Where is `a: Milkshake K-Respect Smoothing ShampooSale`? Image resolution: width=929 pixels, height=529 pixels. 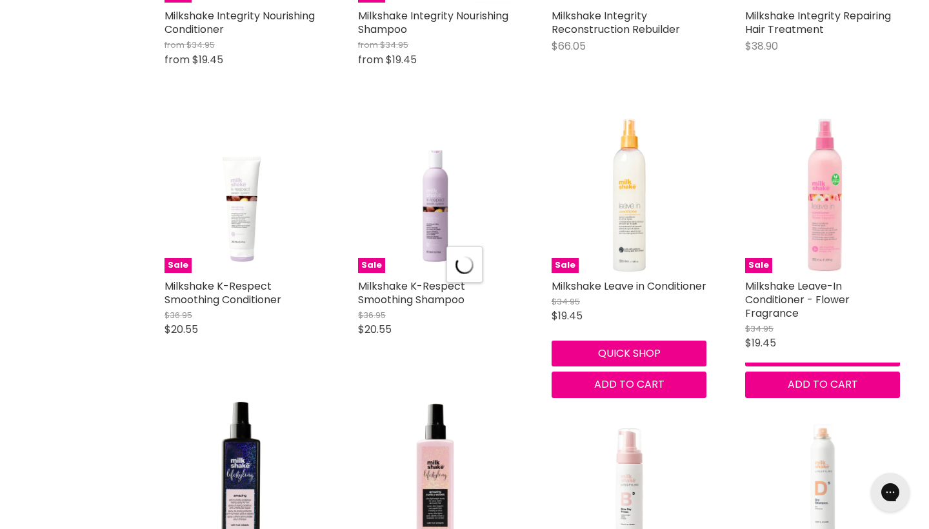 a: Milkshake K-Respect Smoothing ShampooSale is located at coordinates (436, 196).